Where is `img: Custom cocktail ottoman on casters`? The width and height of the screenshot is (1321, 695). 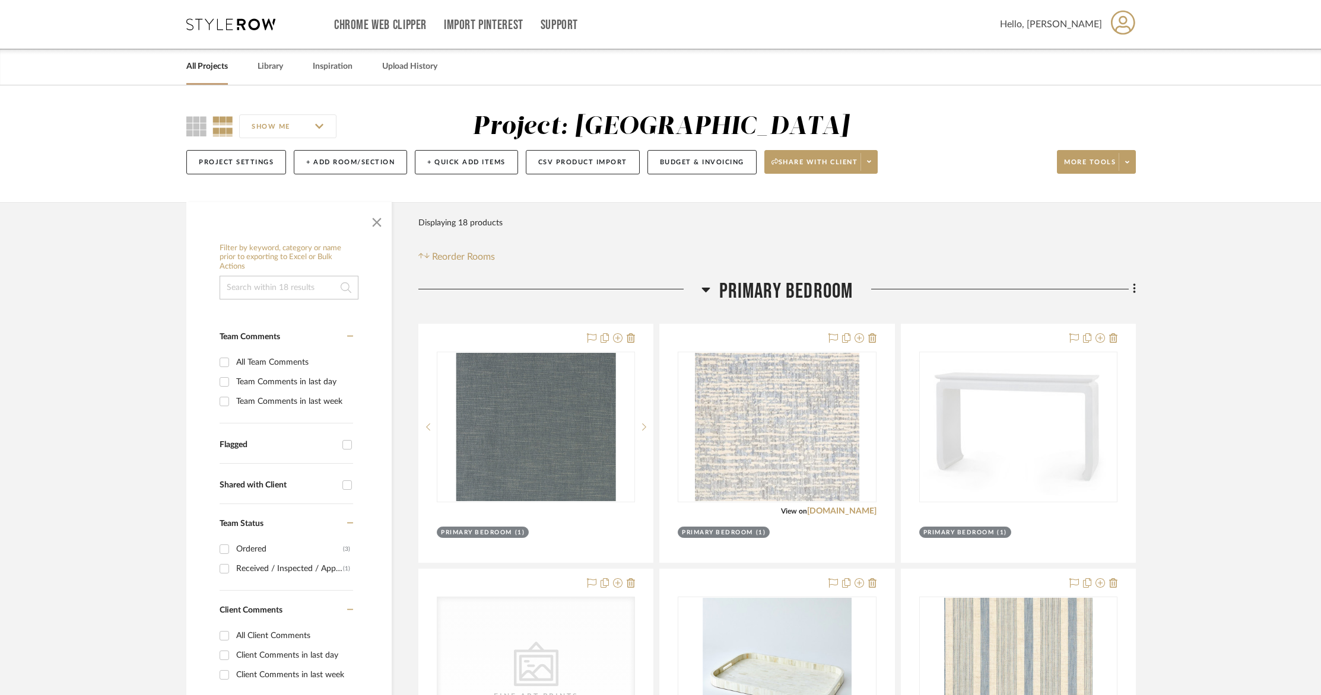 img: Custom cocktail ottoman on casters is located at coordinates (536, 427).